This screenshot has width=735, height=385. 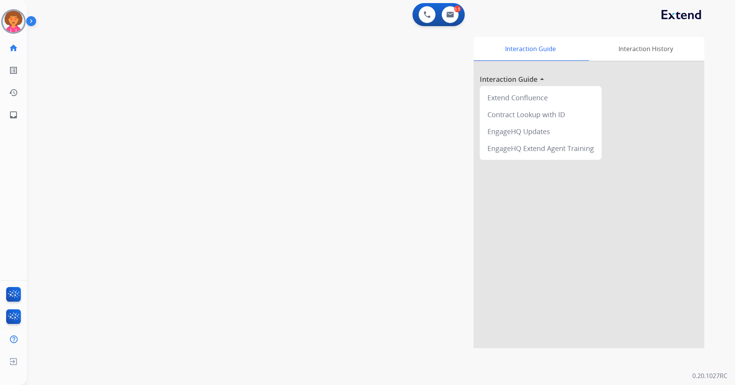 I want to click on p: 0.20.1027RC, so click(x=710, y=376).